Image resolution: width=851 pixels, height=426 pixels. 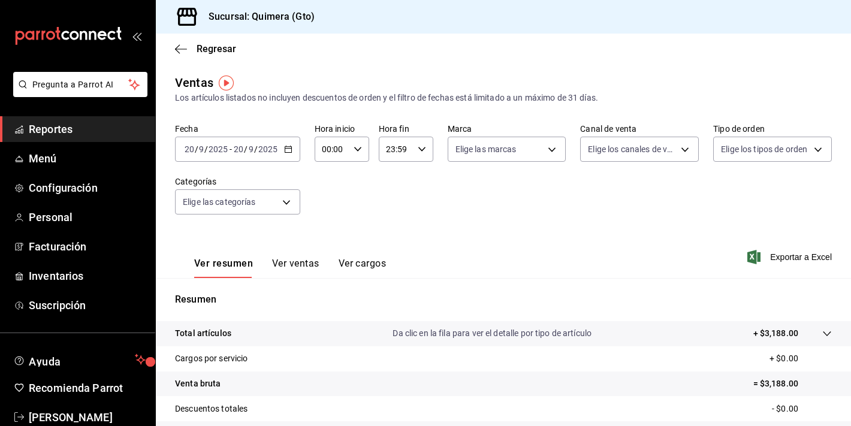 What do you see at coordinates (639, 129) in the screenshot?
I see `label: Canal de venta` at bounding box center [639, 129].